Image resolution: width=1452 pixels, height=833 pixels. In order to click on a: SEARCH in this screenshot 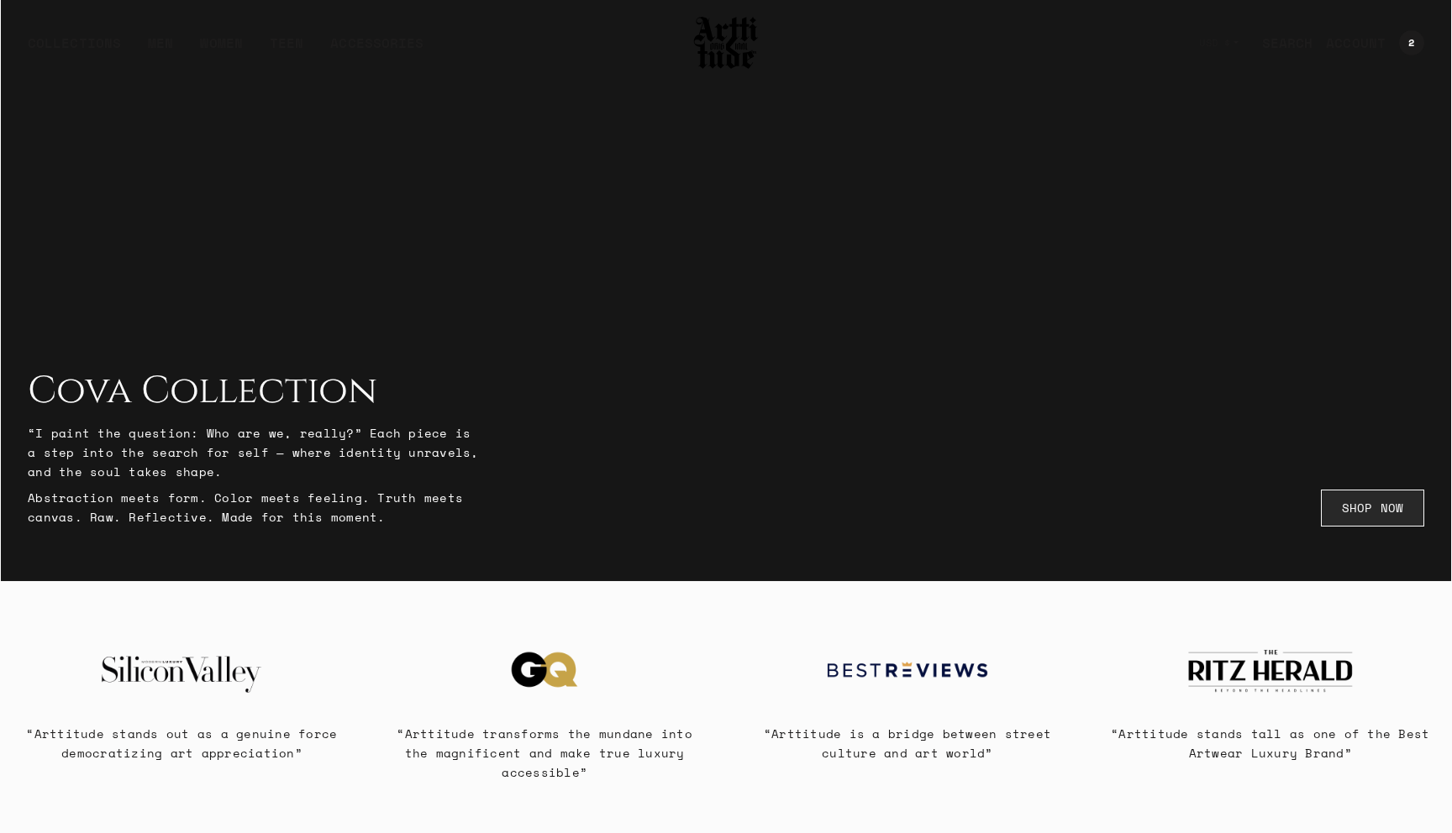, I will do `click(1280, 43)`.